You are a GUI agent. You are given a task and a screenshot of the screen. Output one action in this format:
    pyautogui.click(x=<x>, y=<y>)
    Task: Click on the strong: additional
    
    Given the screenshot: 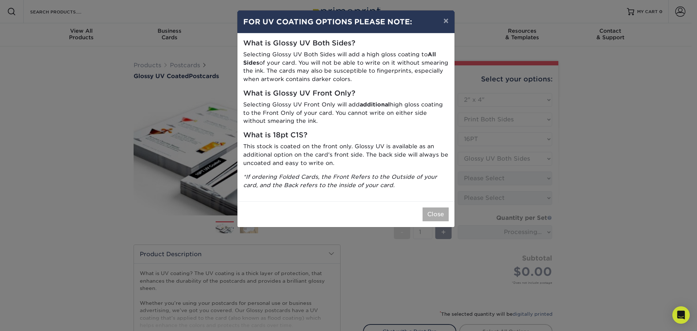 What is the action you would take?
    pyautogui.click(x=374, y=104)
    